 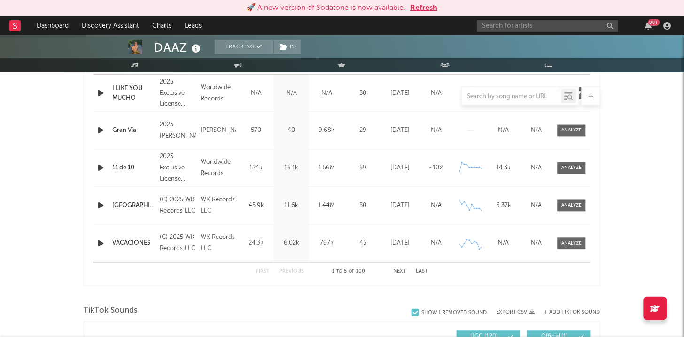 What do you see at coordinates (516, 313) in the screenshot?
I see `button: Export CSV` at bounding box center [516, 313].